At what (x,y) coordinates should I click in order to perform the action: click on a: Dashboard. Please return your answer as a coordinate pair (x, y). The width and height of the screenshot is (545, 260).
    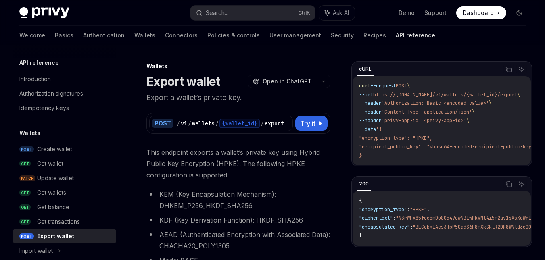
    Looking at the image, I should click on (481, 13).